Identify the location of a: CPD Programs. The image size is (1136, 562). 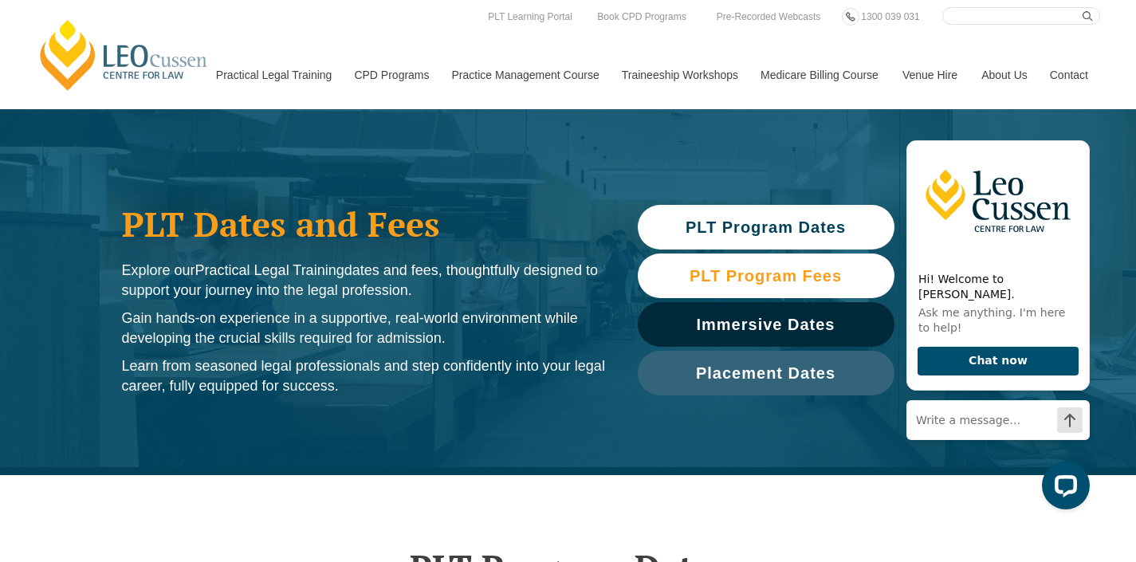
(391, 75).